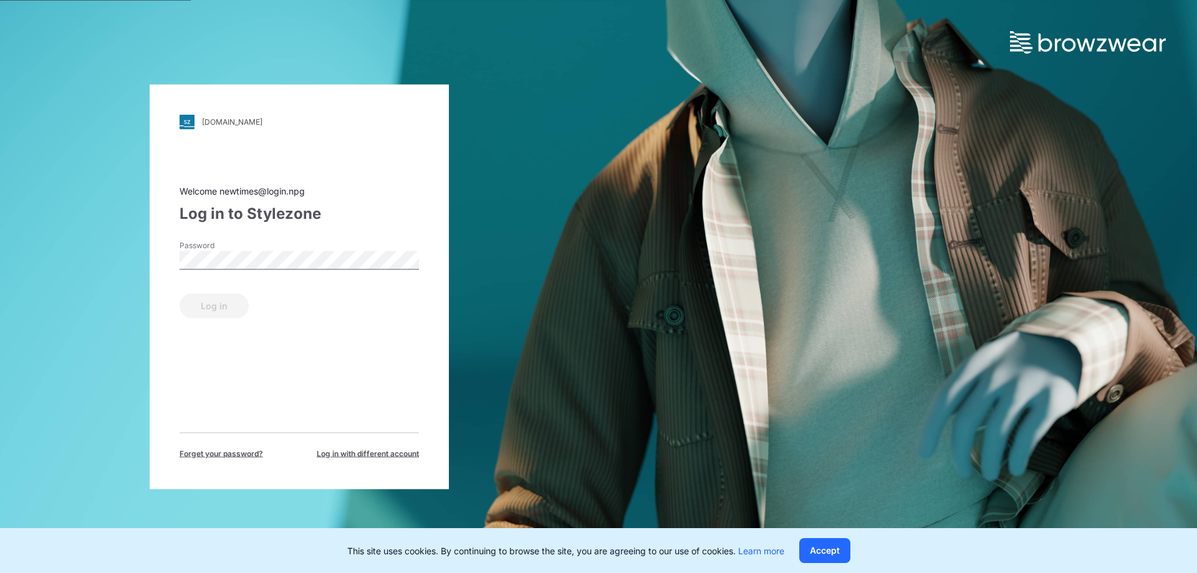  I want to click on img: browzwear-logo.73288ffb.svg, so click(1088, 42).